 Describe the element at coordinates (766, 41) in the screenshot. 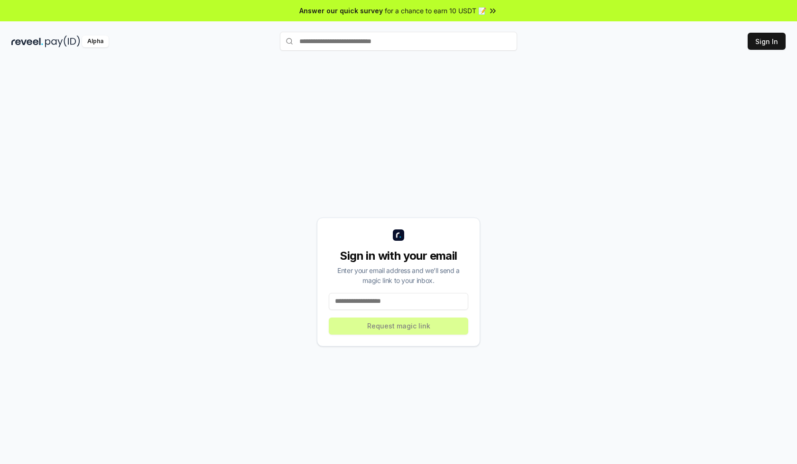

I see `button: Sign In` at that location.